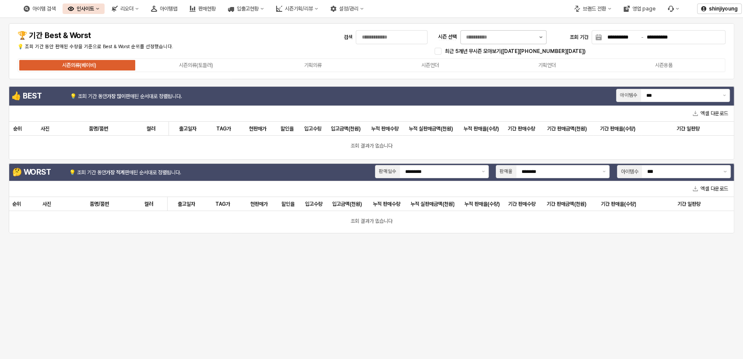 This screenshot has width=743, height=359. Describe the element at coordinates (664, 65) in the screenshot. I see `div: 시즌용품` at that location.